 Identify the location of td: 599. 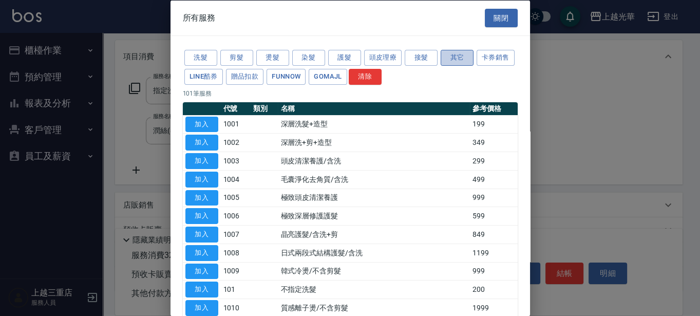
(494, 216).